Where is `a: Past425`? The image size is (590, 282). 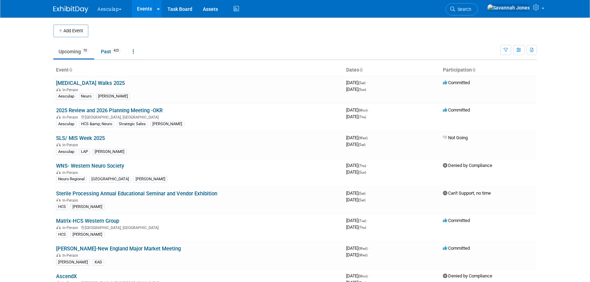
a: Past425 is located at coordinates (111, 52).